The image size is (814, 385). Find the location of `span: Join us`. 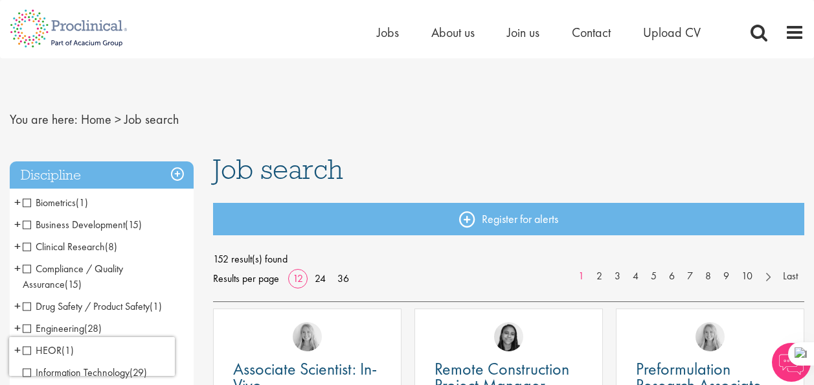

span: Join us is located at coordinates (523, 32).